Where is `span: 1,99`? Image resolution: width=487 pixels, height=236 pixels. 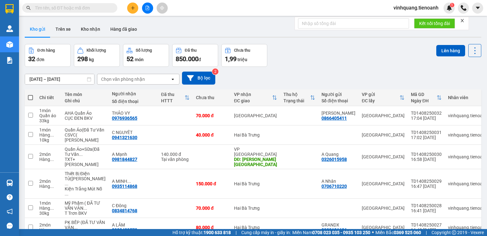
span: 1,99 is located at coordinates (230, 59).